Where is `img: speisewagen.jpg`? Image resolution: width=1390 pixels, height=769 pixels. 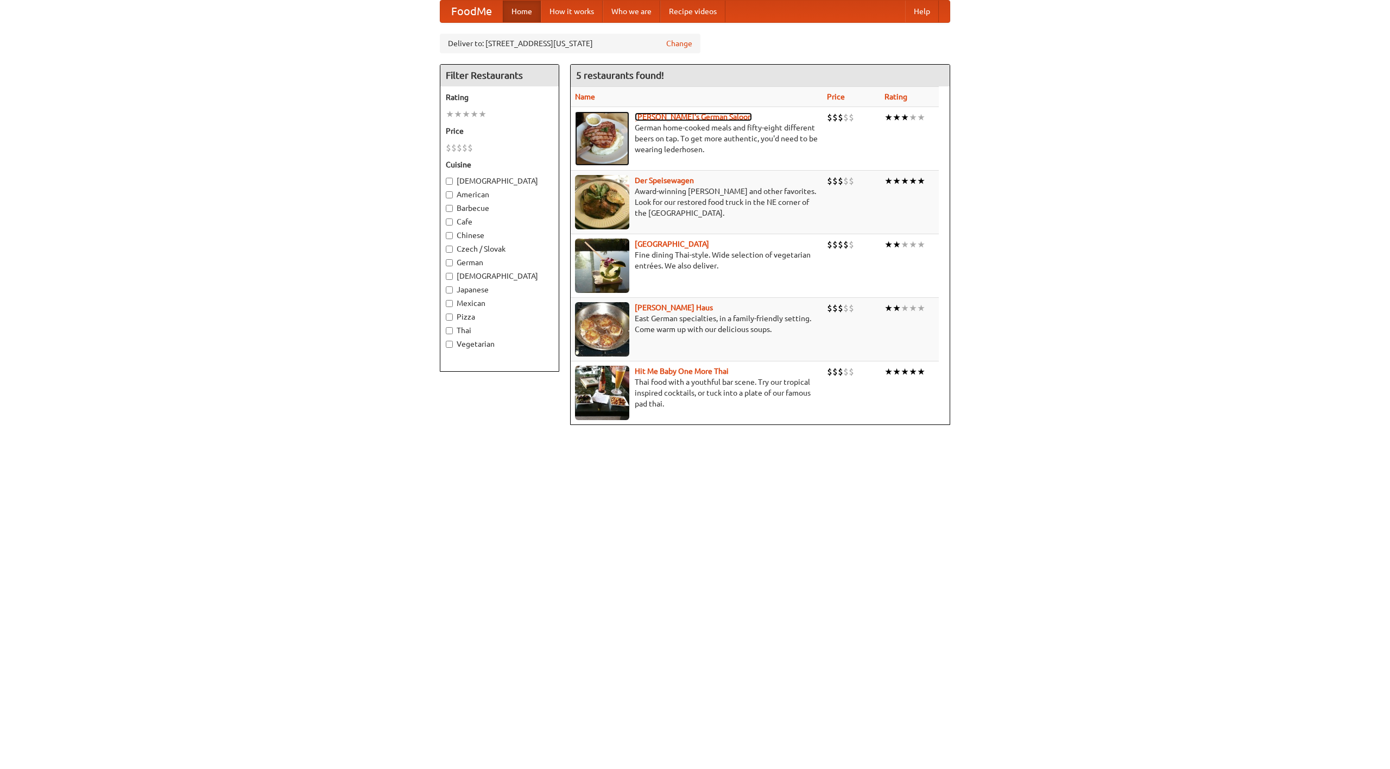
img: speisewagen.jpg is located at coordinates (602, 202).